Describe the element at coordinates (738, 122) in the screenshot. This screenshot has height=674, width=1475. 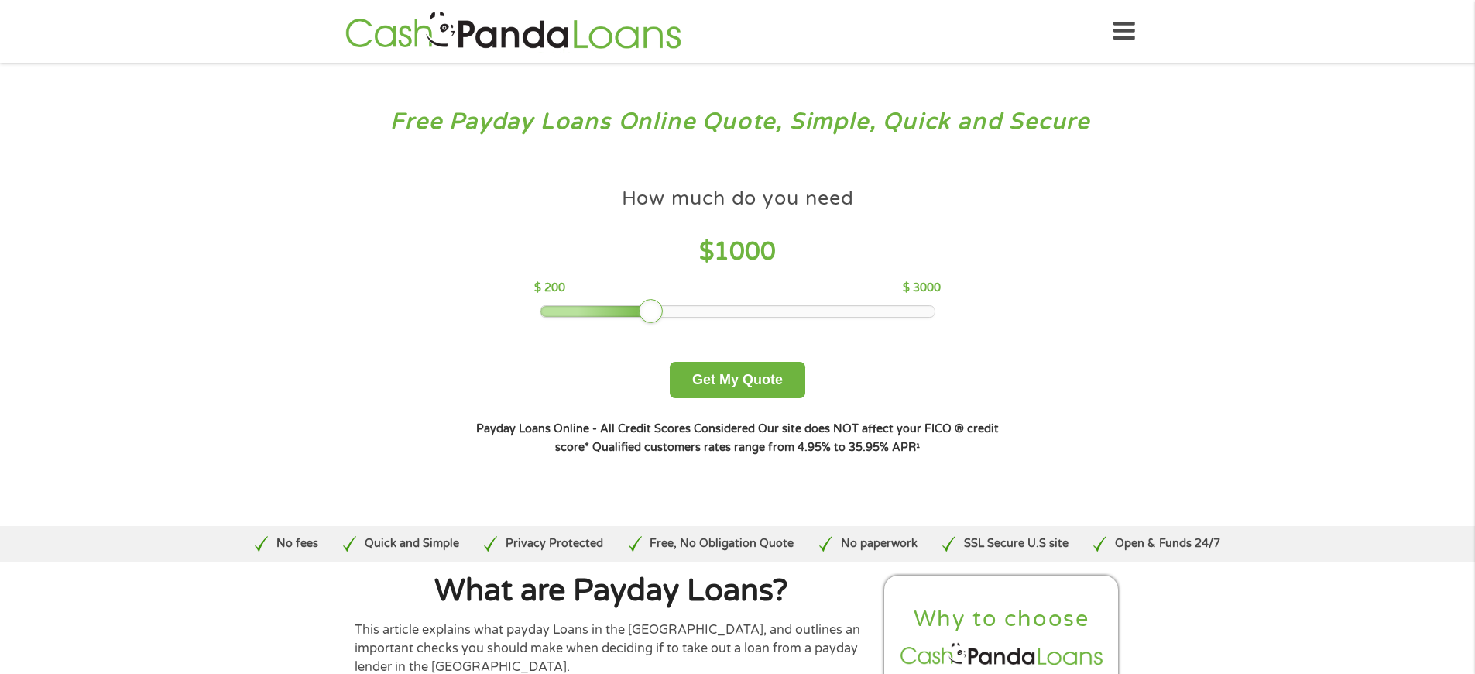
I see `h3: Free Payday Loans Online Quote, Simple, Quick and Secure` at that location.